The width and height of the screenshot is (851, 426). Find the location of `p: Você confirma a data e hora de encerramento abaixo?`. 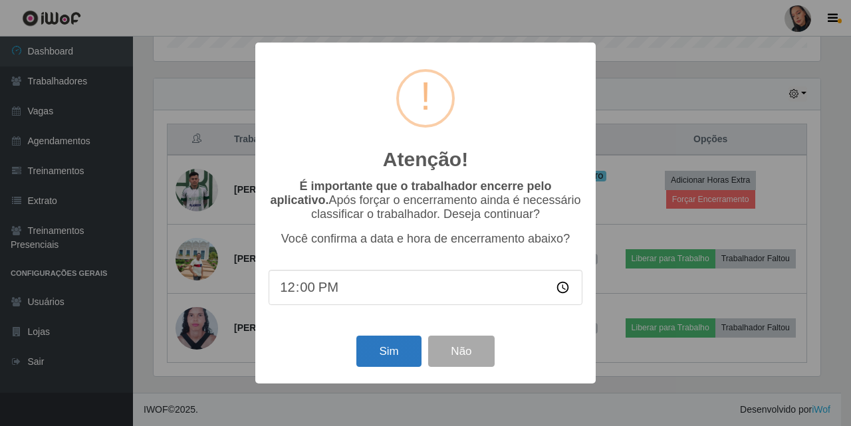

p: Você confirma a data e hora de encerramento abaixo? is located at coordinates (425, 239).